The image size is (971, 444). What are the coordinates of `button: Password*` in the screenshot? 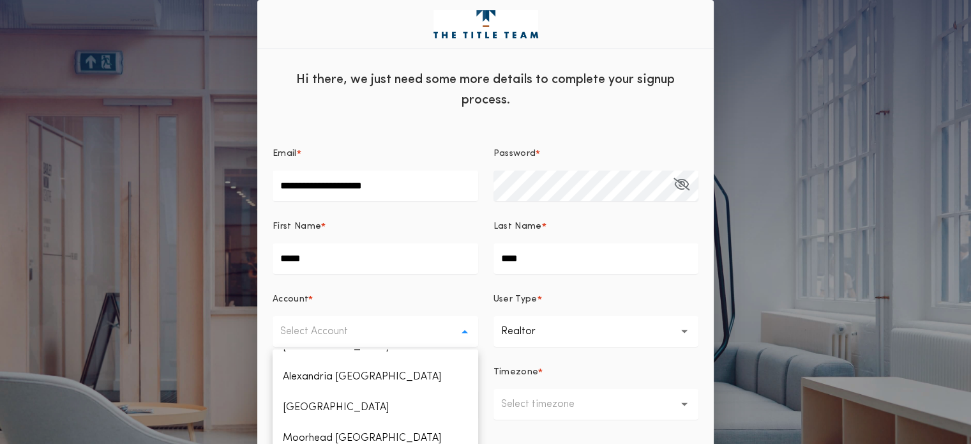 It's located at (681, 186).